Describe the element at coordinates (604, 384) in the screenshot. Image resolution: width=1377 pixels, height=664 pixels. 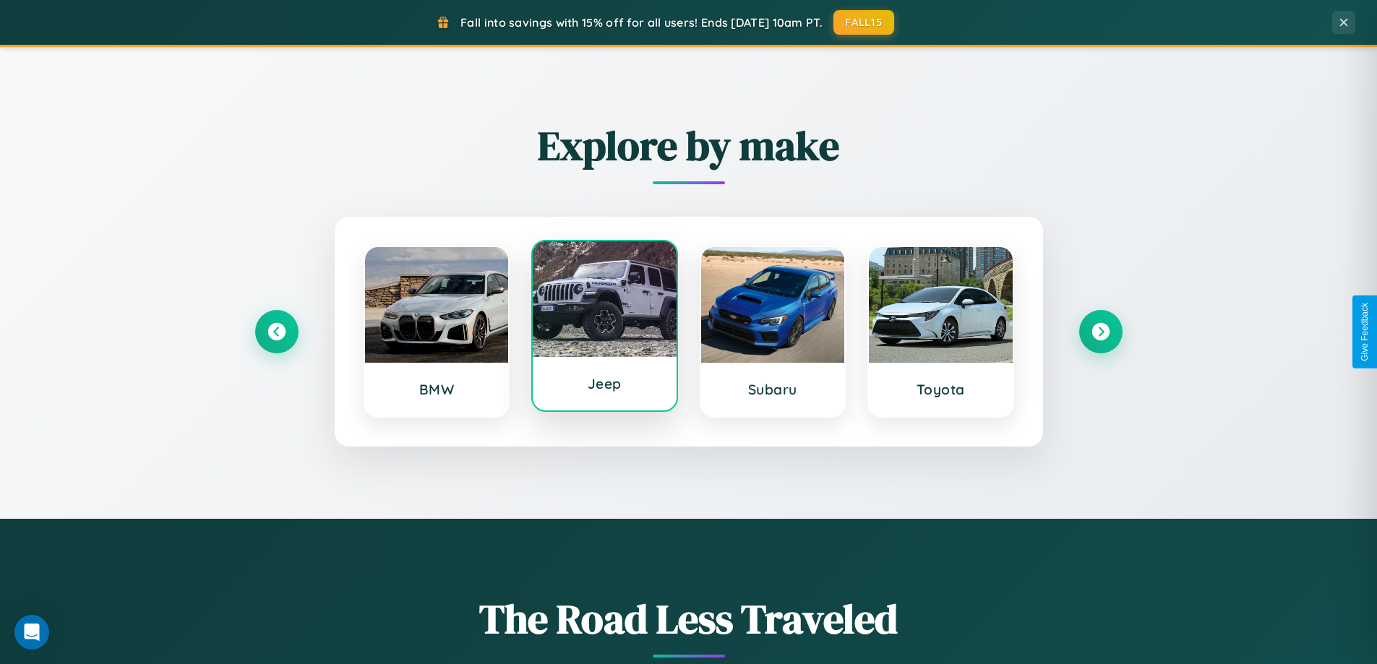
I see `h3: Jeep` at that location.